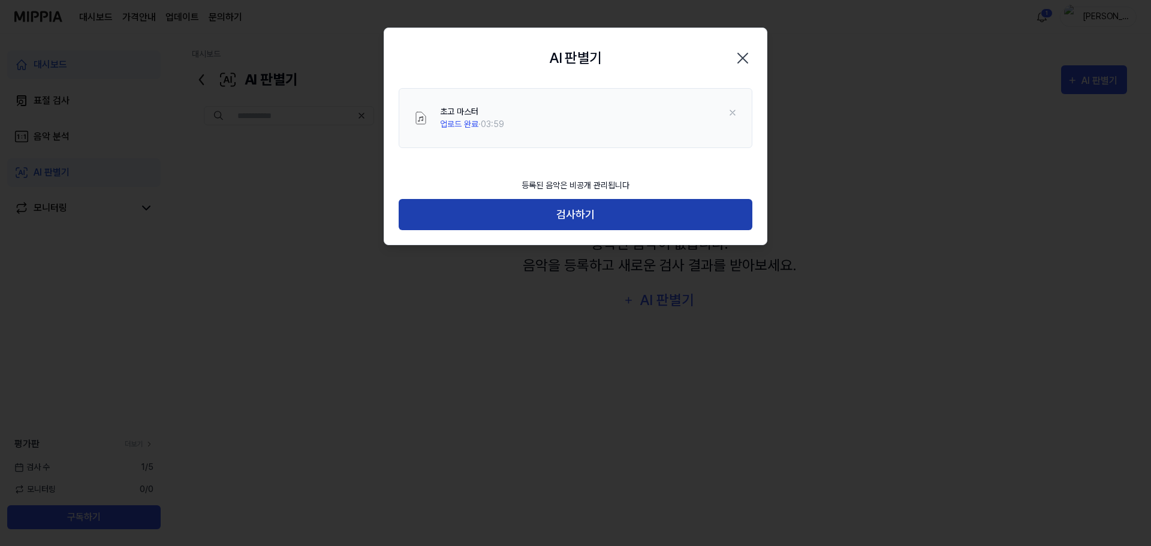 The width and height of the screenshot is (1151, 546). Describe the element at coordinates (459, 124) in the screenshot. I see `span: 업로드 완료` at that location.